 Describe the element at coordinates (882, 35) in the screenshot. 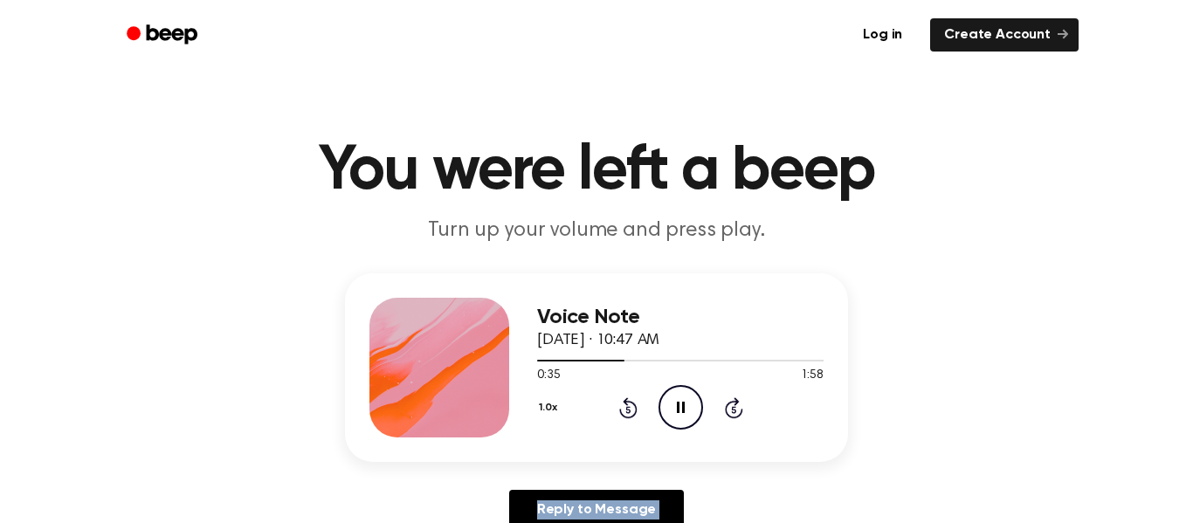

I see `a: Log in` at that location.